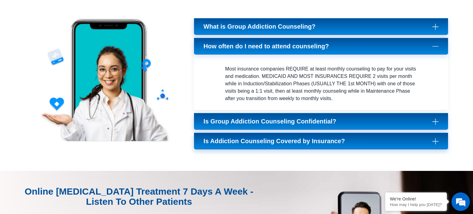  I want to click on div: Navigation go back, so click(11, 36).